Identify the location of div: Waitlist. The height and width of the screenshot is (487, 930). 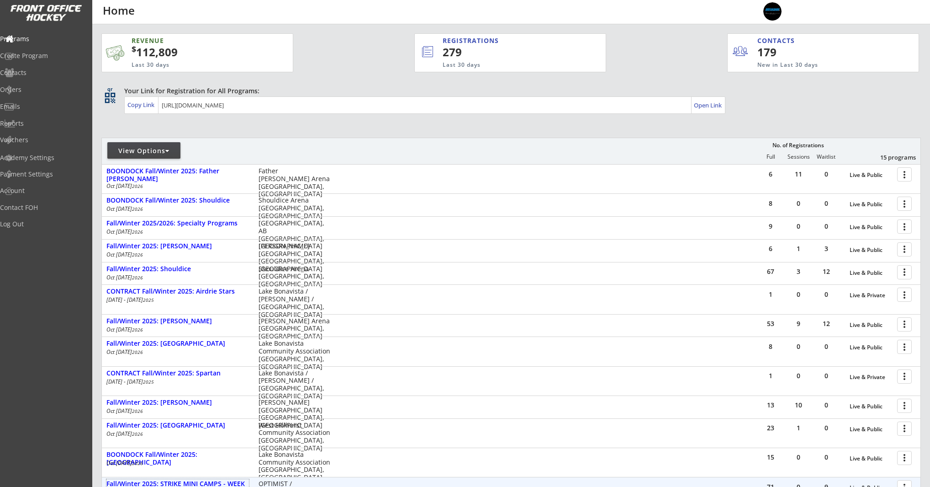
(826, 157).